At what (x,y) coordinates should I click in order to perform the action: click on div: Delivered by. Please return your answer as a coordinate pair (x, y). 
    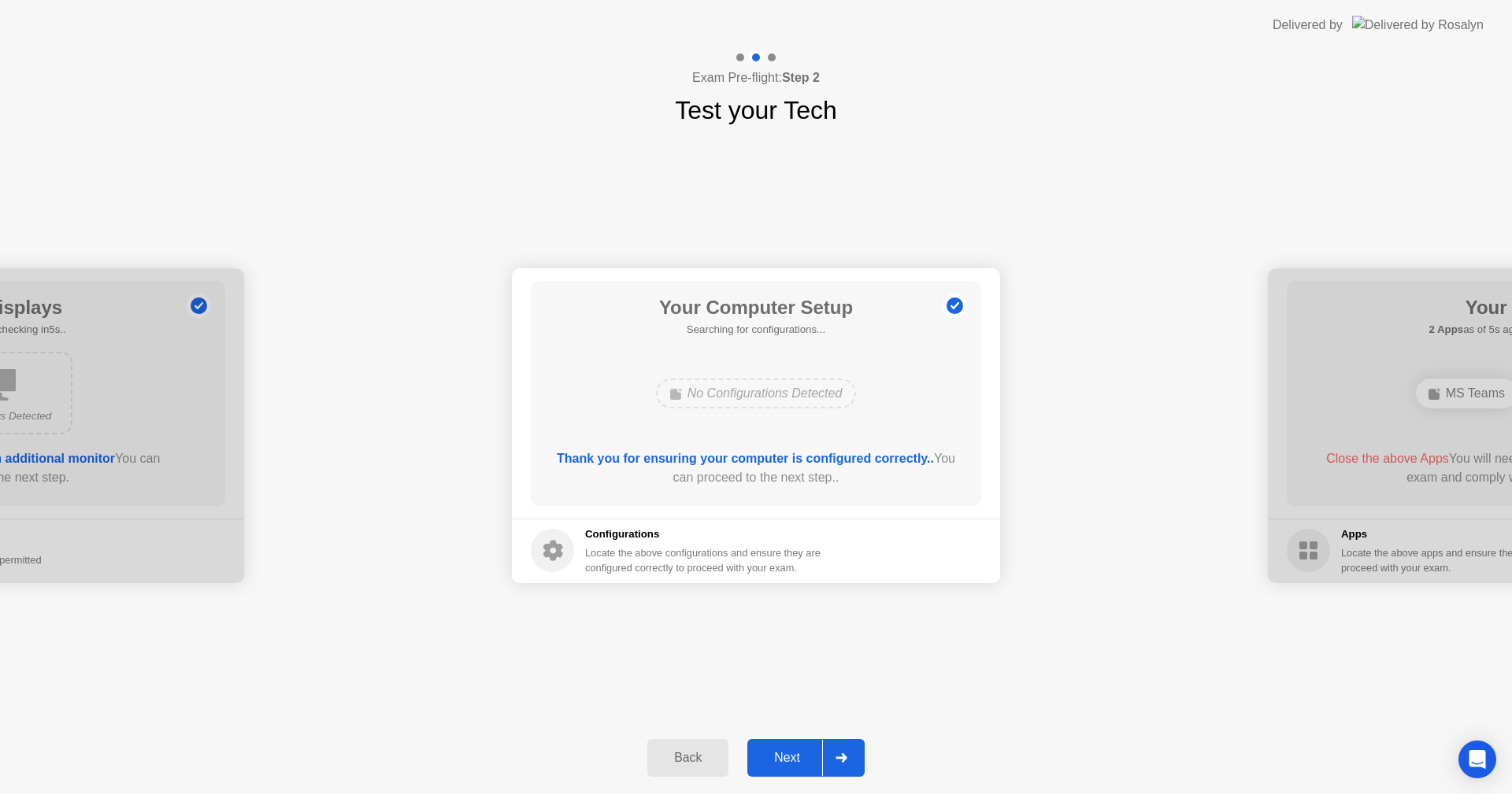
    Looking at the image, I should click on (1307, 26).